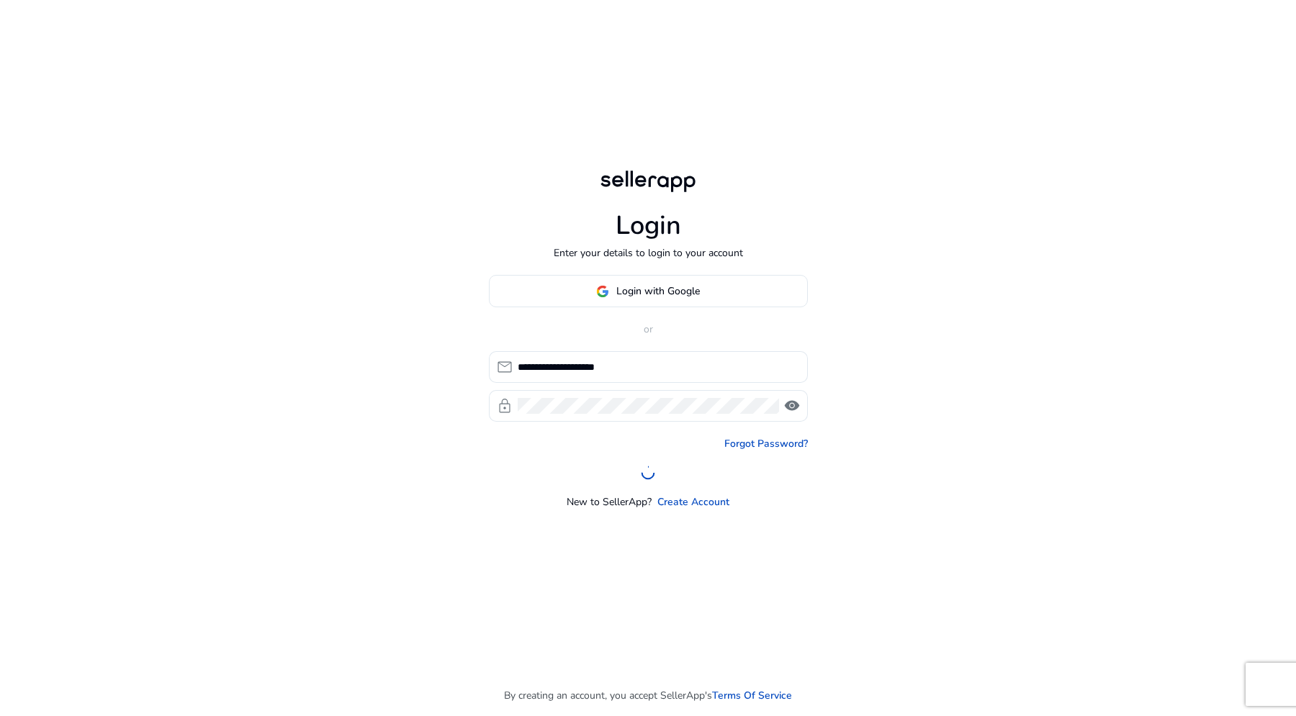 The image size is (1296, 716). Describe the element at coordinates (505, 367) in the screenshot. I see `span: mail` at that location.